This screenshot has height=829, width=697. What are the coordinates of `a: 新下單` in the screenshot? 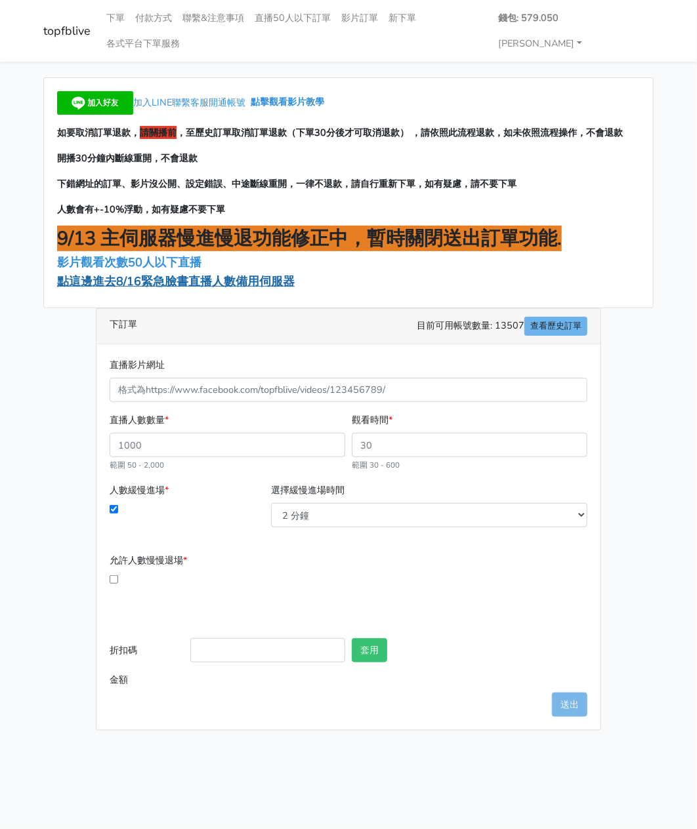 It's located at (402, 18).